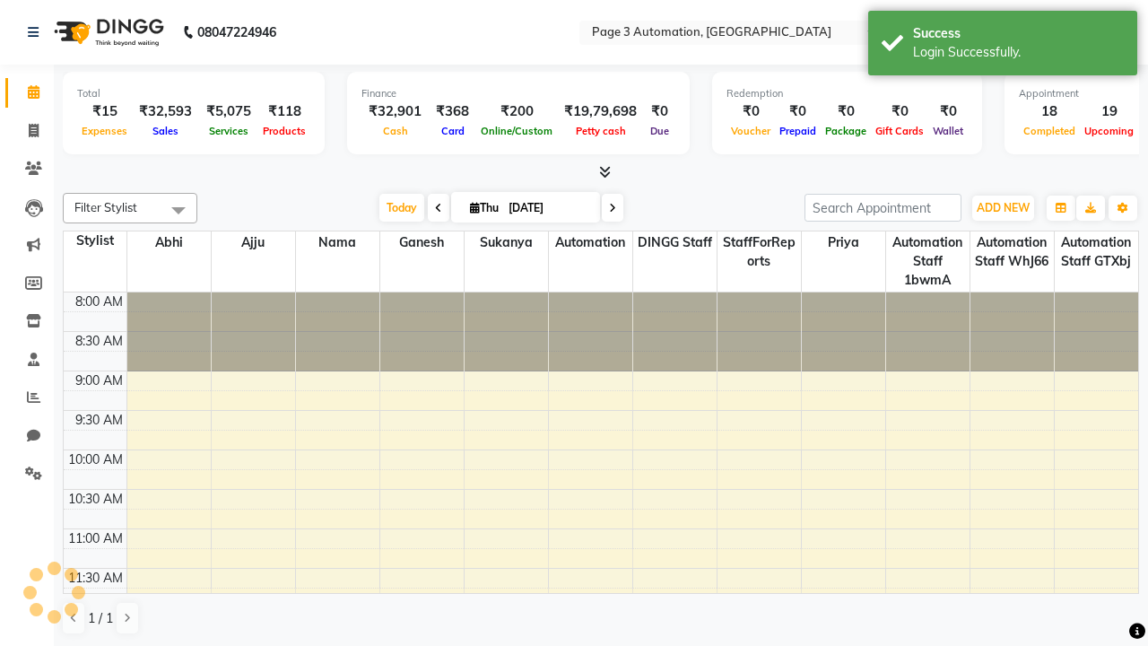  Describe the element at coordinates (1049, 111) in the screenshot. I see `div: 18` at that location.